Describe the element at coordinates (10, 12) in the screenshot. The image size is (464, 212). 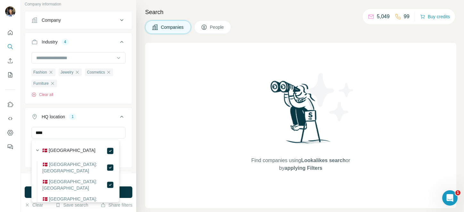
I see `img: Avatar` at that location.